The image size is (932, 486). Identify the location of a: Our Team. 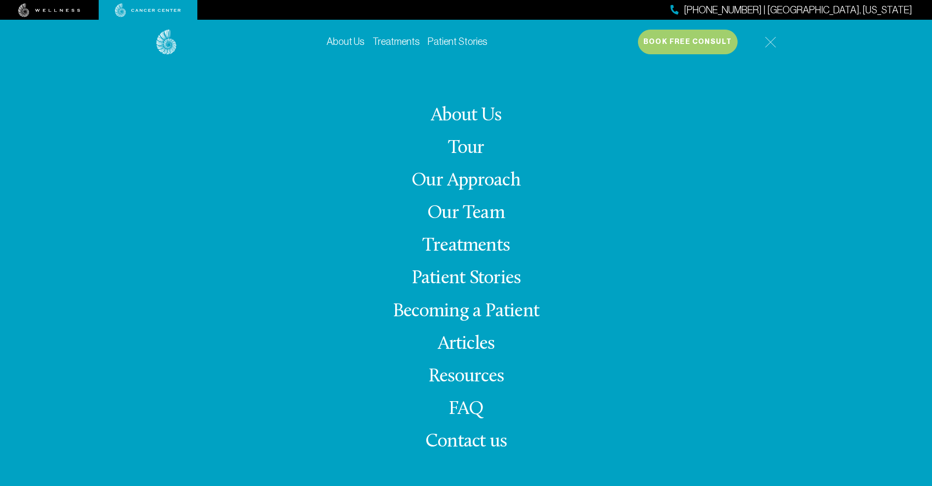
(466, 213).